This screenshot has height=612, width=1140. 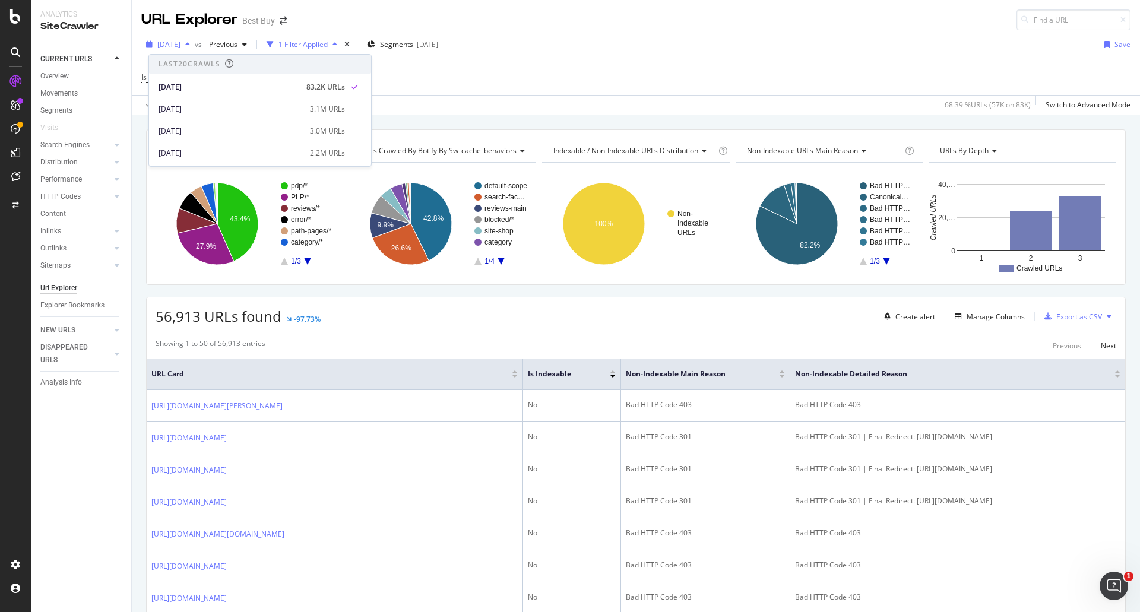 What do you see at coordinates (988, 316) in the screenshot?
I see `button: Manage Columns` at bounding box center [988, 316].